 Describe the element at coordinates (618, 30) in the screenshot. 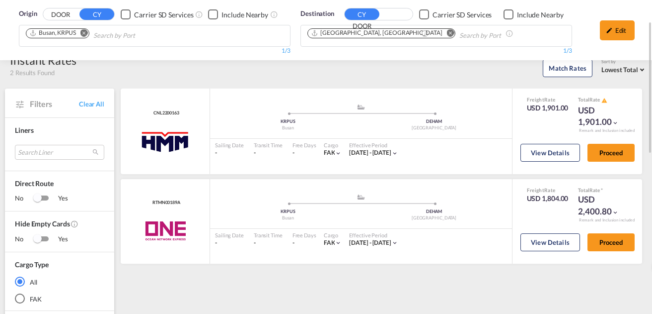

I see `div: icon-pencilEdit` at that location.